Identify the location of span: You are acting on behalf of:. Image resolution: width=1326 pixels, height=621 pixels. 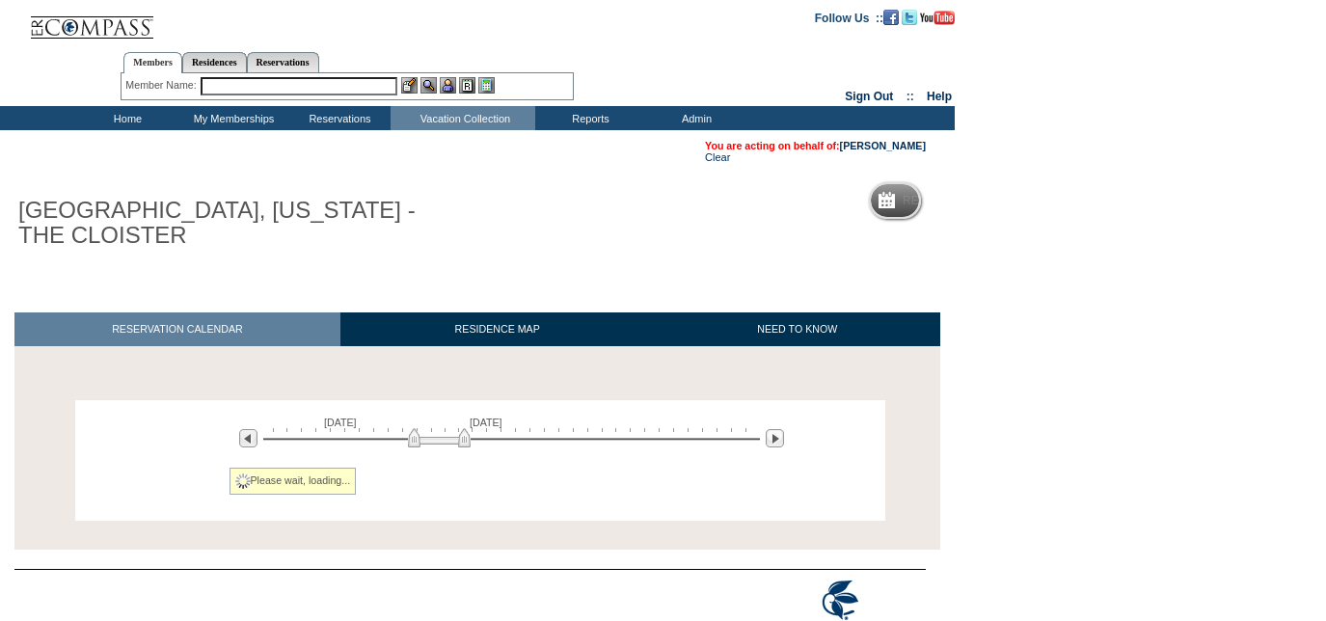
(815, 146).